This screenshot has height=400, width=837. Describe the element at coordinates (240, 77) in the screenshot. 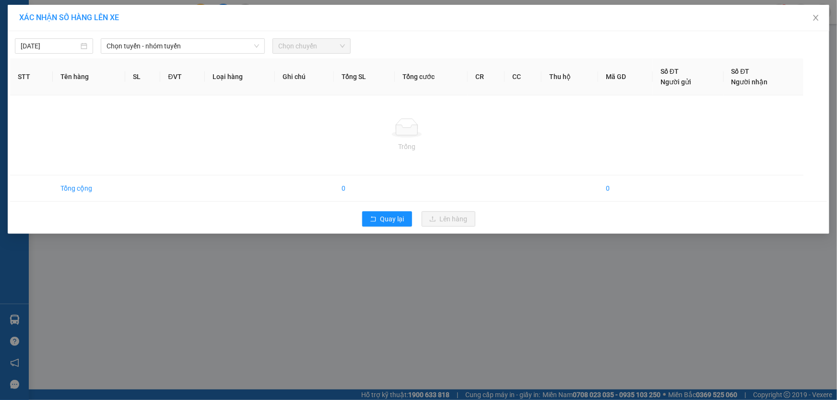

I see `th: Loại hàng` at that location.